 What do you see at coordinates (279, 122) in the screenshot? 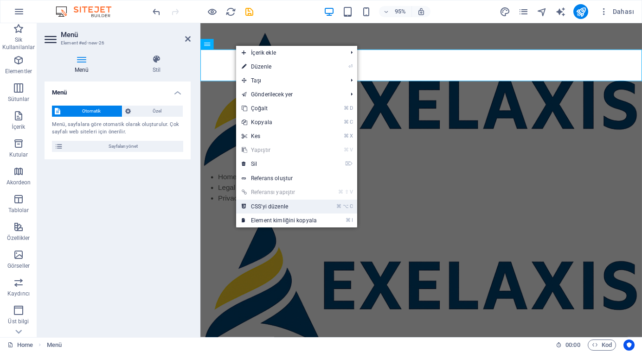
I see `a: ⌘CKopyala` at bounding box center [279, 122].